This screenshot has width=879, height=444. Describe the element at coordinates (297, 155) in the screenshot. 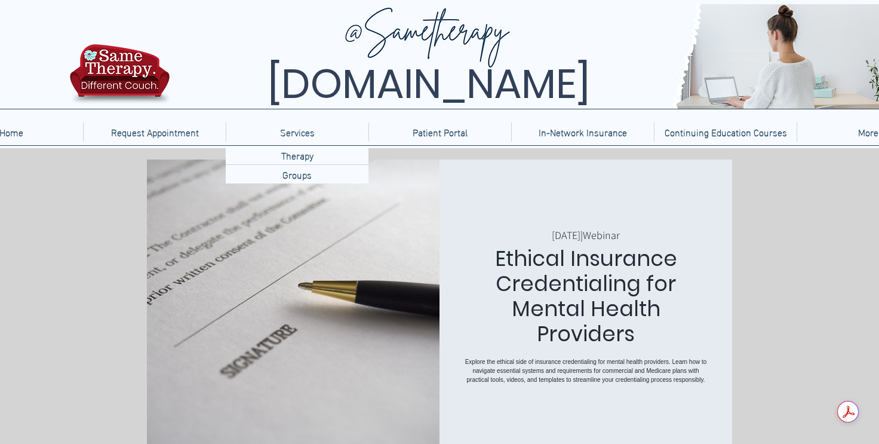

I see `p: Therapy` at that location.